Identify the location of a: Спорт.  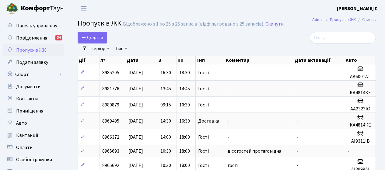
(34, 75).